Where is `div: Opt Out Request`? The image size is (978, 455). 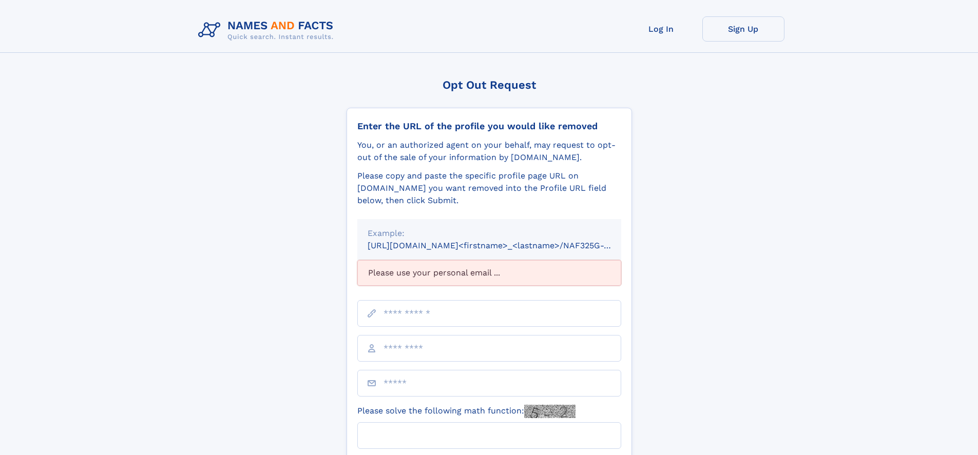 div: Opt Out Request is located at coordinates (489, 85).